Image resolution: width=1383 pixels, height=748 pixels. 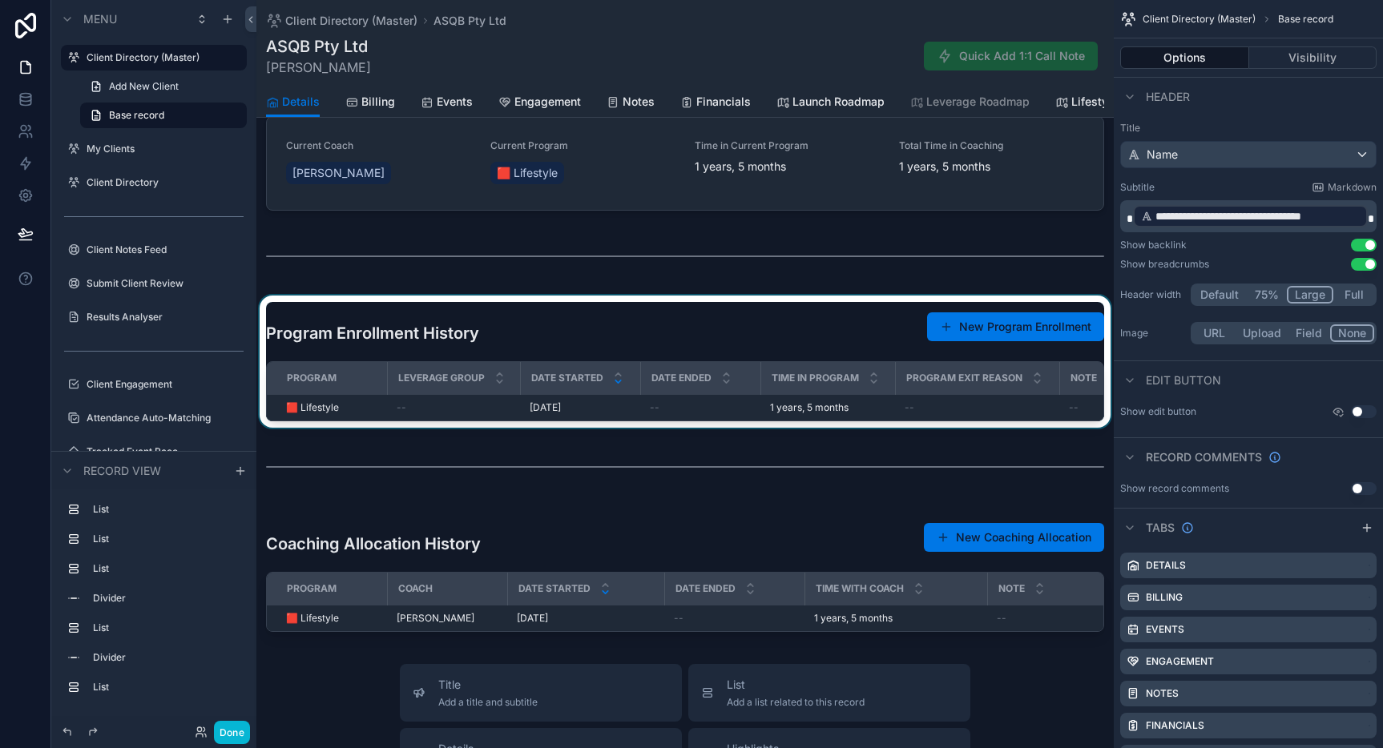 I want to click on span: Edit button, so click(x=1184, y=381).